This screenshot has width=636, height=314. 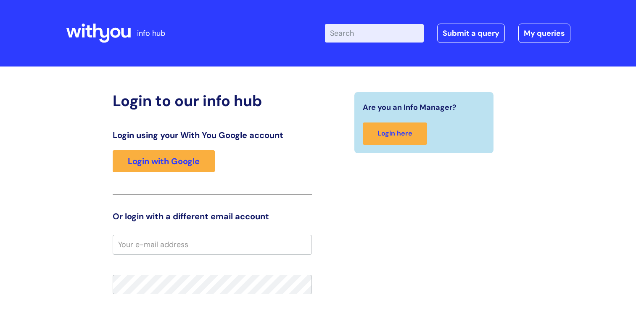 What do you see at coordinates (212, 135) in the screenshot?
I see `h3: Login using your With You Google account` at bounding box center [212, 135].